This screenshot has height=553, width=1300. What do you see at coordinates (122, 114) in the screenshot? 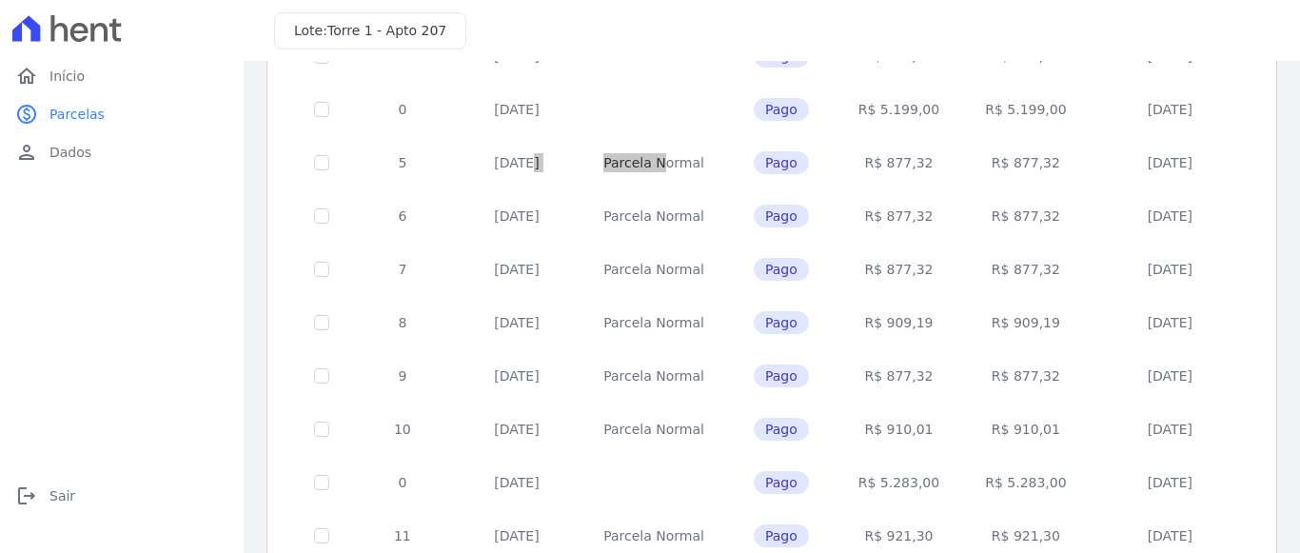
I see `a: paidParcelas` at bounding box center [122, 114].